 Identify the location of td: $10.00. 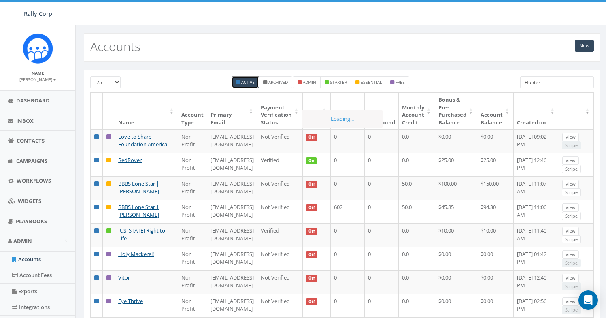
(496, 235).